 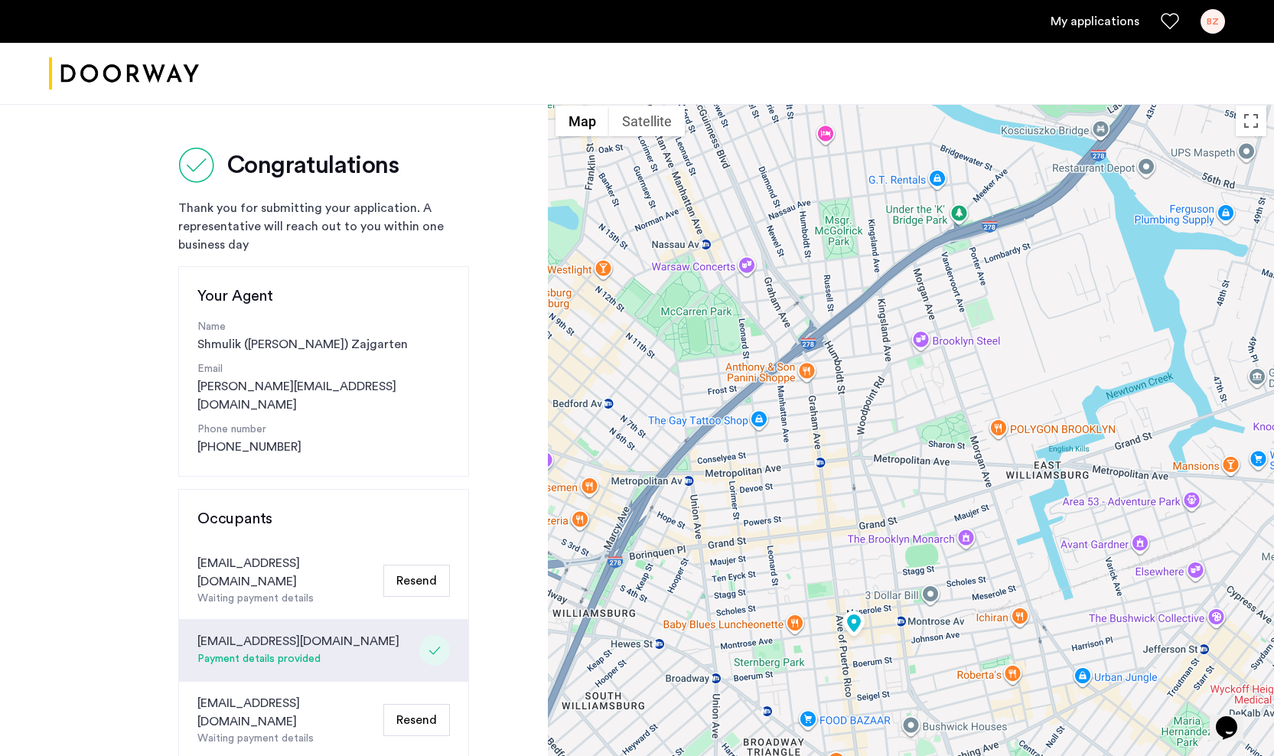 I want to click on a: Favorites, so click(x=1170, y=21).